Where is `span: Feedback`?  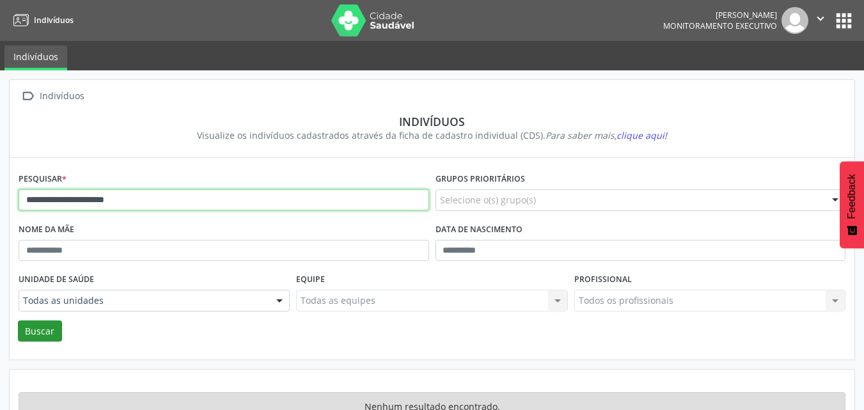 span: Feedback is located at coordinates (852, 196).